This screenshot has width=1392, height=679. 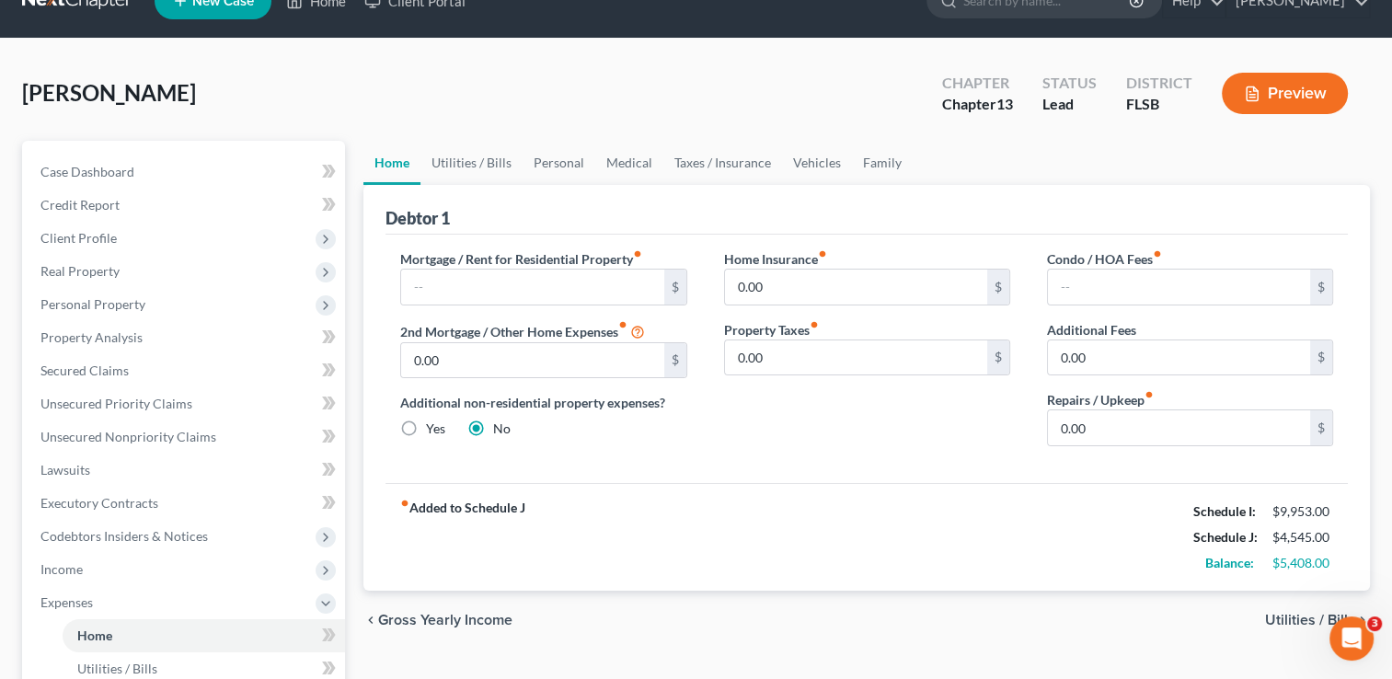 I want to click on span: Personal Property, so click(x=93, y=304).